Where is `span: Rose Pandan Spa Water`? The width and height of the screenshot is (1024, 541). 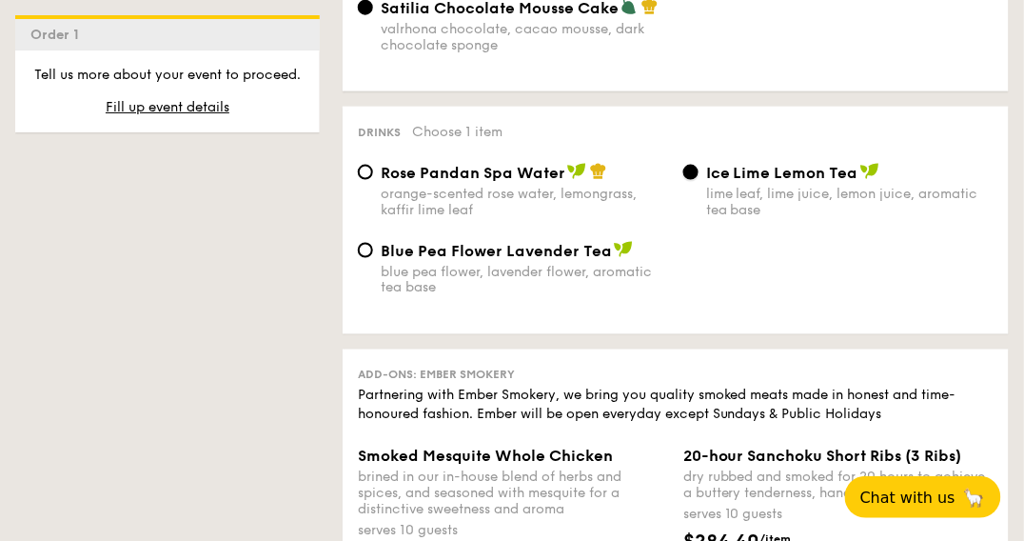 span: Rose Pandan Spa Water is located at coordinates (473, 172).